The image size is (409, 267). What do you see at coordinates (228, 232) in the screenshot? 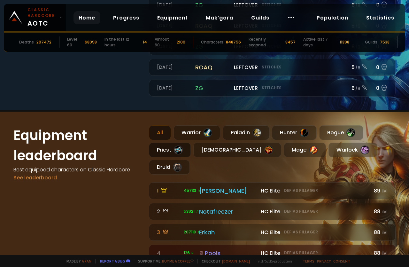
I see `div: Erkah` at bounding box center [228, 232].